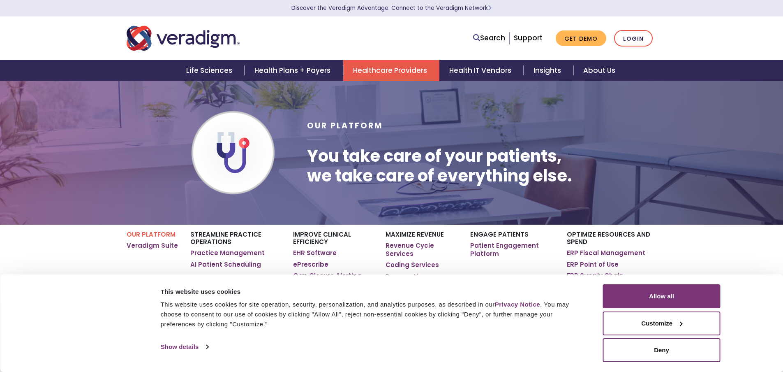 This screenshot has width=783, height=372. Describe the element at coordinates (606, 253) in the screenshot. I see `a: ERP Fiscal Management` at that location.